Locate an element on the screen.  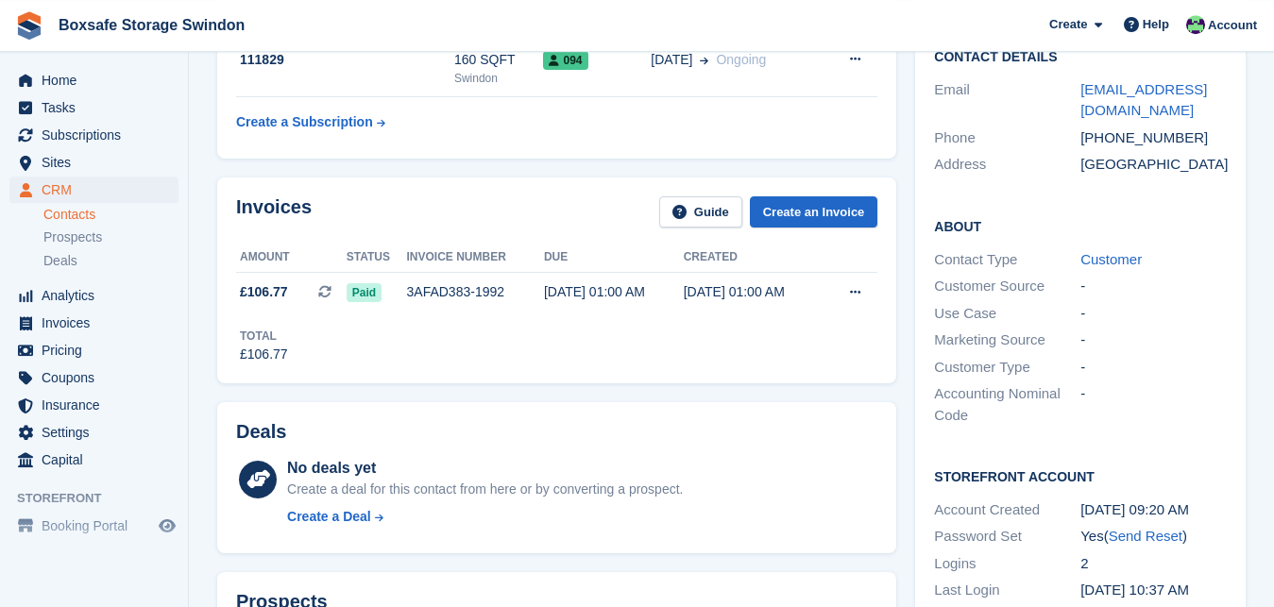
div: Customer Source is located at coordinates (1006, 286).